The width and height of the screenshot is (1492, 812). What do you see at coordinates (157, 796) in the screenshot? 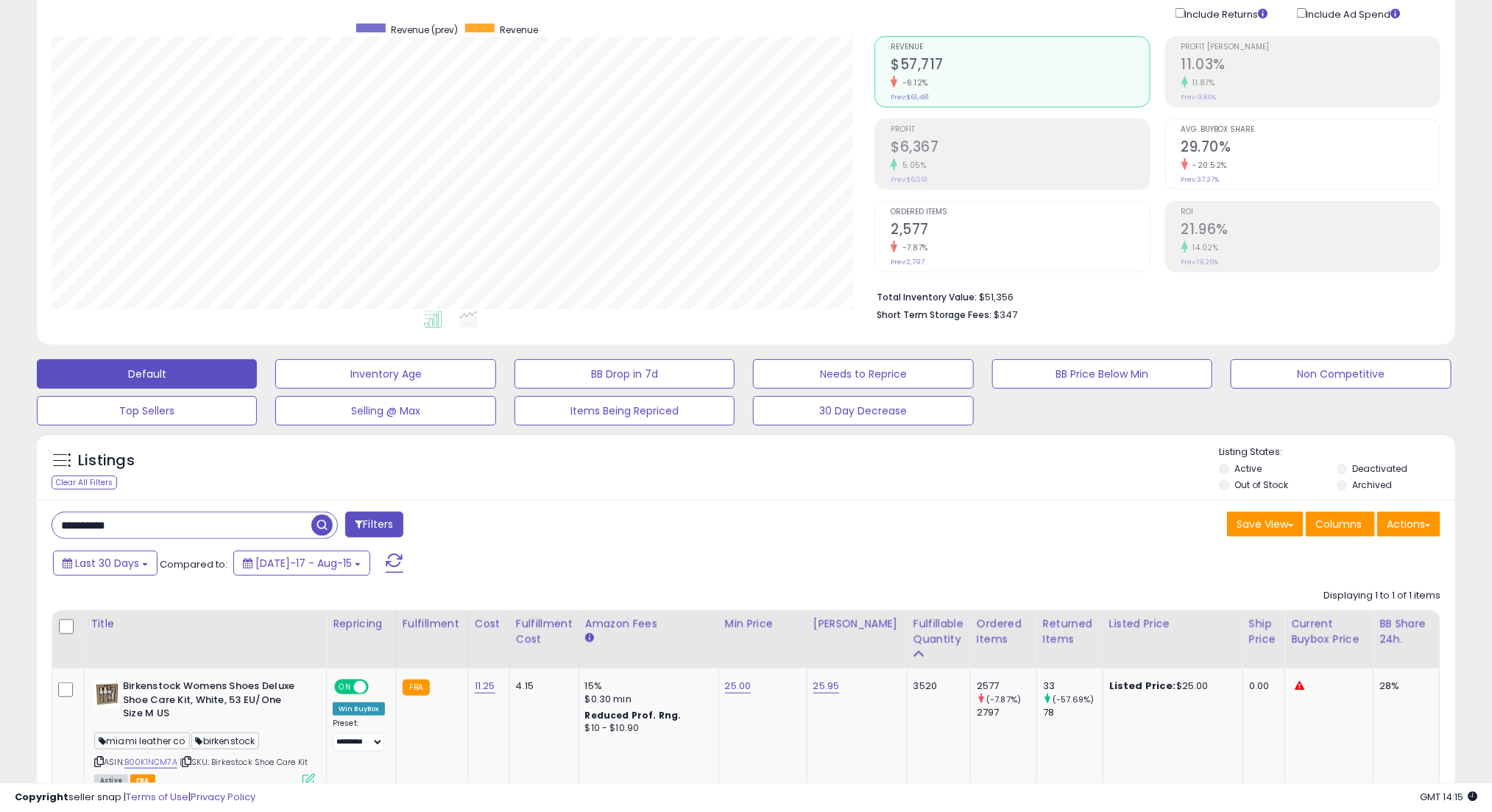
I see `a: Terms of Use` at bounding box center [157, 796].